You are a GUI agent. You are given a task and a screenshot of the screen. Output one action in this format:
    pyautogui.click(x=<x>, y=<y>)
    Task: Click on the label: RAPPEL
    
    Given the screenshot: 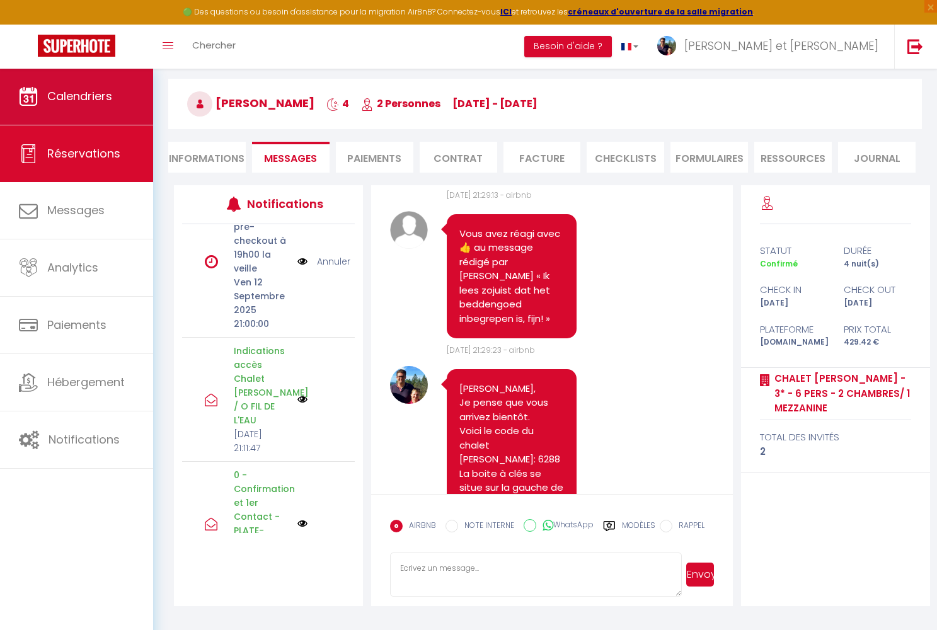 What is the action you would take?
    pyautogui.click(x=688, y=527)
    